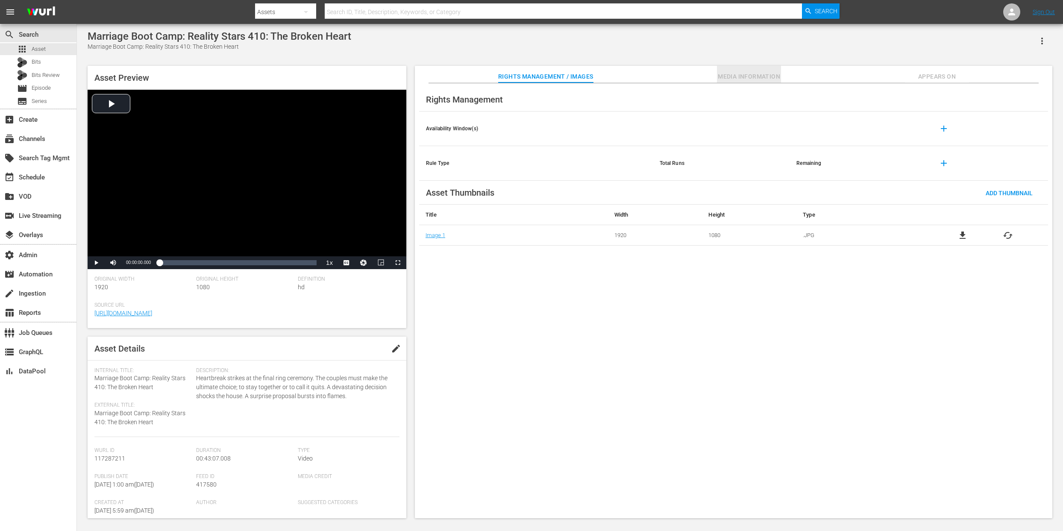 The height and width of the screenshot is (531, 1063). I want to click on button: Fullscreen, so click(398, 263).